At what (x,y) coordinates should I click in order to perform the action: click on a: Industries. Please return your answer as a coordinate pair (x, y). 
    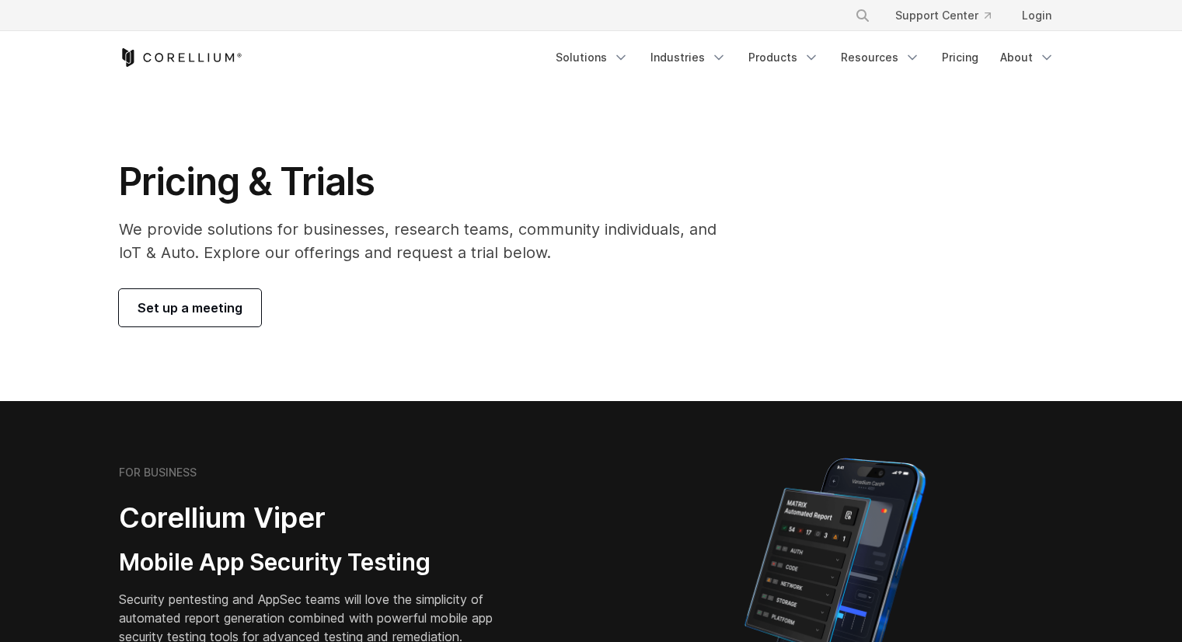
    Looking at the image, I should click on (689, 58).